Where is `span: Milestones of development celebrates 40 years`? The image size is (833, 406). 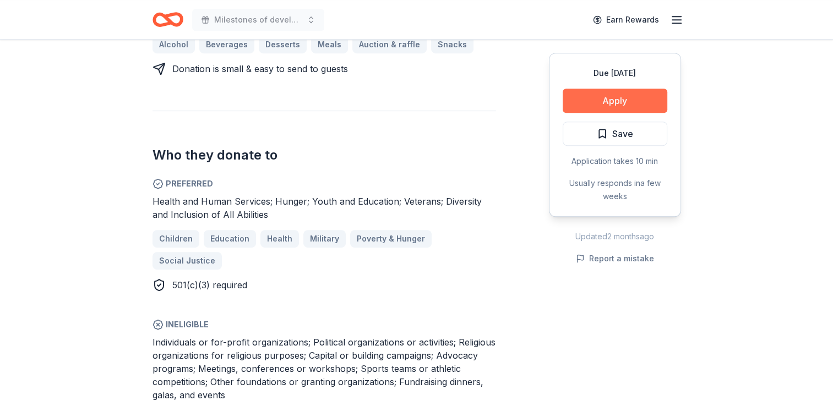 span: Milestones of development celebrates 40 years is located at coordinates (258, 20).